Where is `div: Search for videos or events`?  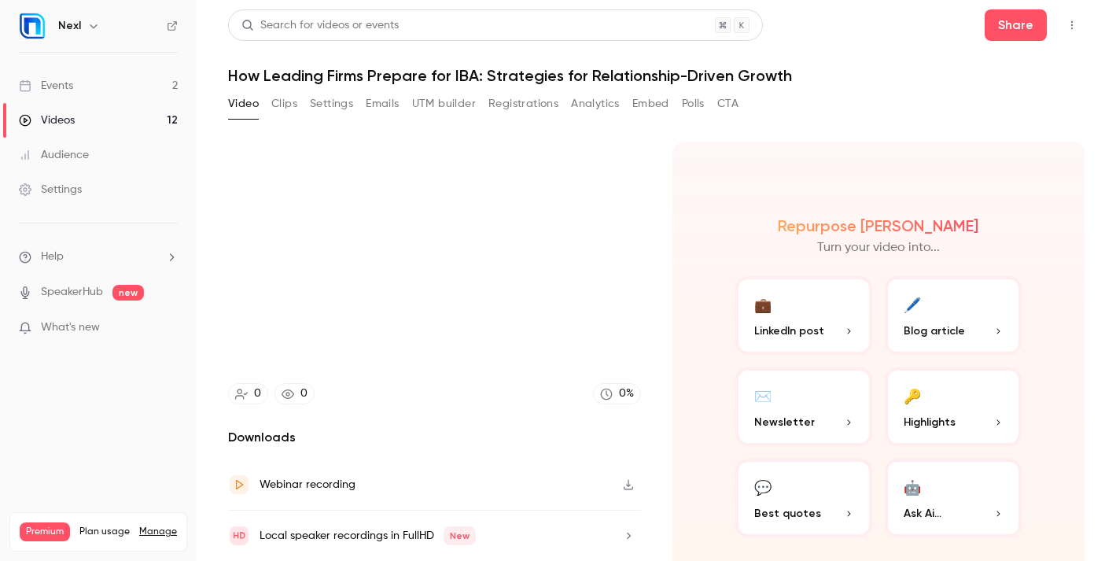 div: Search for videos or events is located at coordinates (320, 25).